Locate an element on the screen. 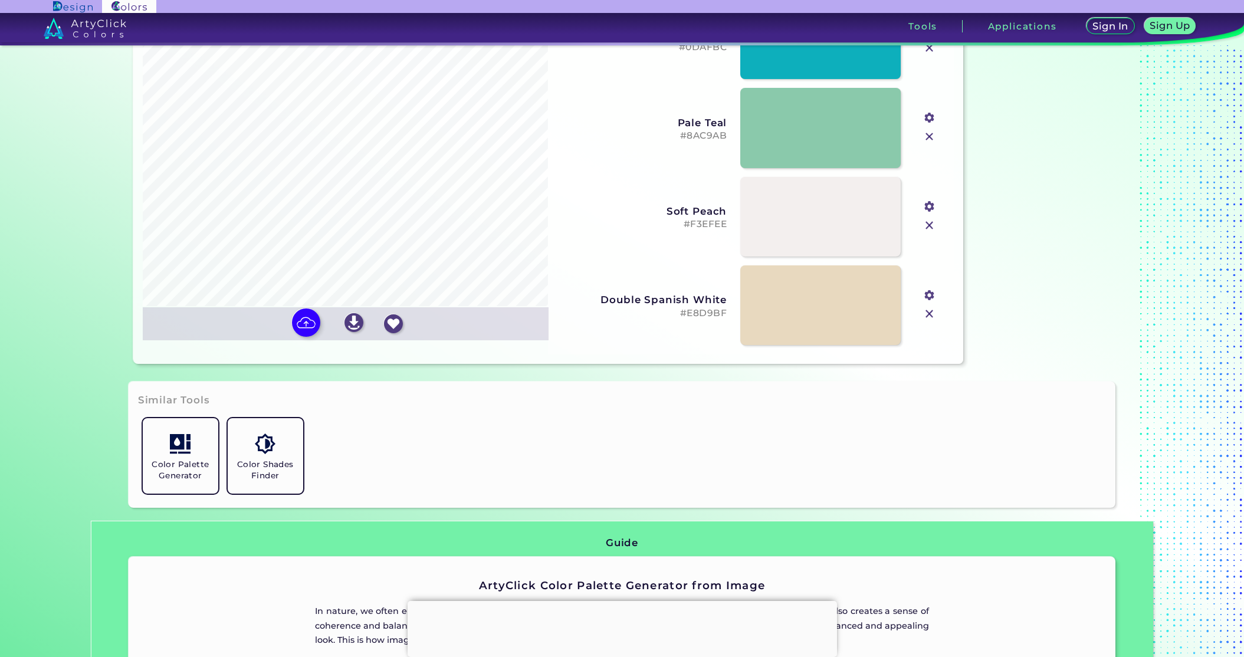 The image size is (1244, 657). h2: ArtyClick Color Palette Generator from Image is located at coordinates (622, 586).